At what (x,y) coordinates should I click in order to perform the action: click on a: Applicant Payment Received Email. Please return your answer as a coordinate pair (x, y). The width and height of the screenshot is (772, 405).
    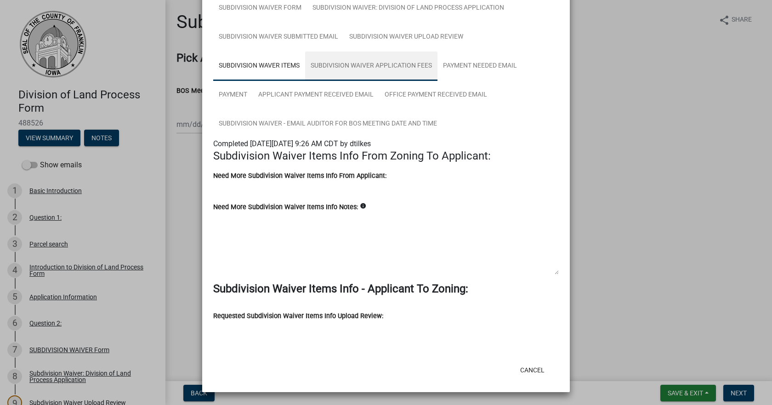
    Looking at the image, I should click on (316, 95).